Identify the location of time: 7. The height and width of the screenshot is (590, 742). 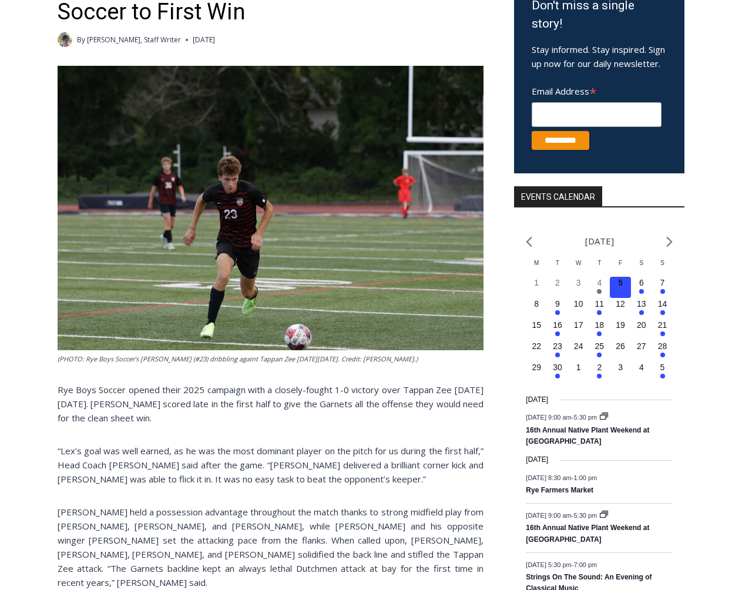
(663, 283).